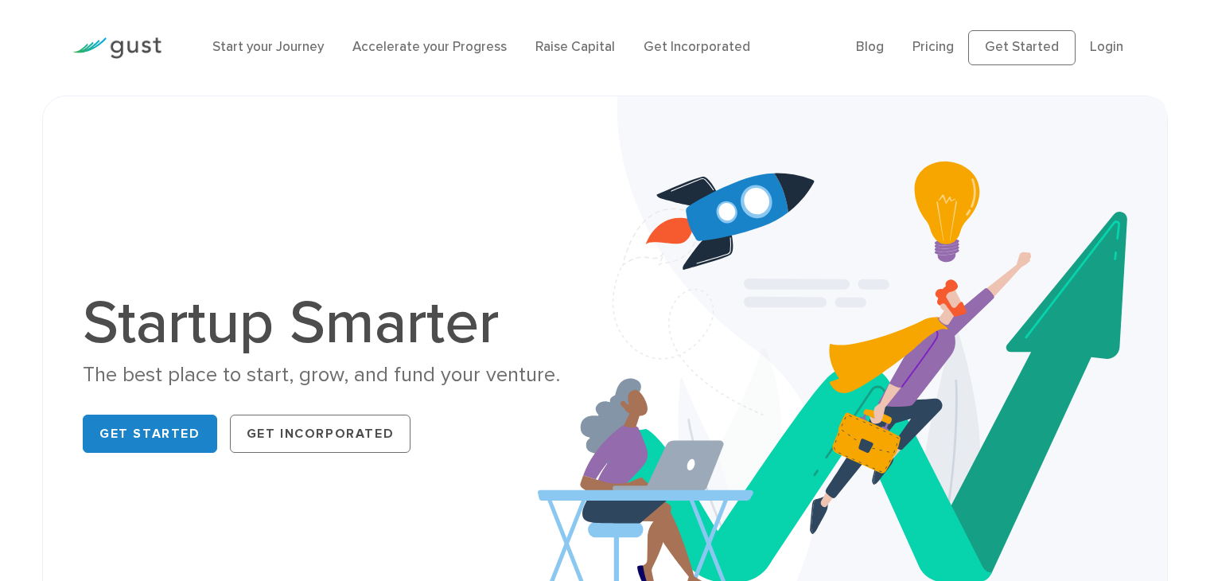 This screenshot has height=581, width=1210. Describe the element at coordinates (429, 47) in the screenshot. I see `a: Accelerate your Progress` at that location.